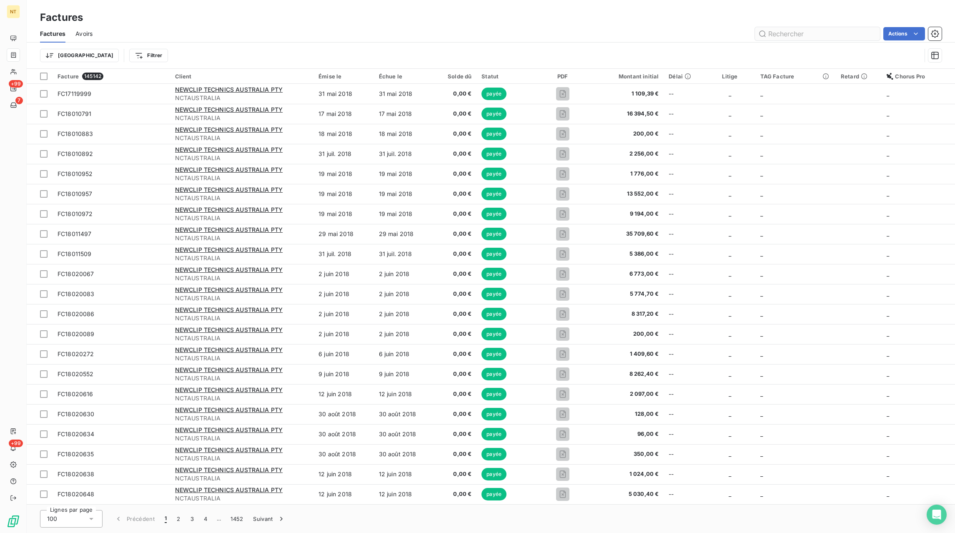  Describe the element at coordinates (269, 519) in the screenshot. I see `button: Suivant` at that location.